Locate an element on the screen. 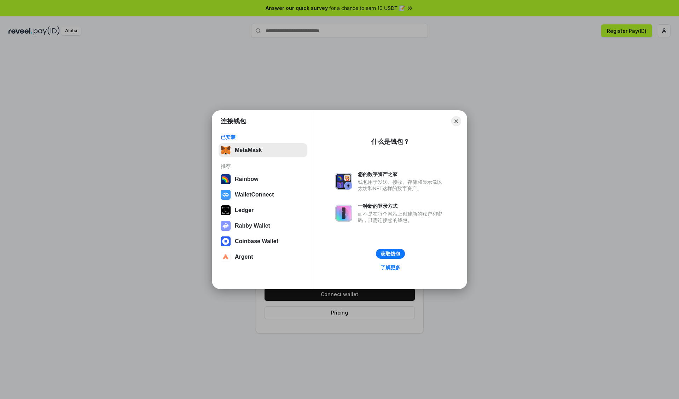 The height and width of the screenshot is (399, 679). div: WalletConnect is located at coordinates (254, 195).